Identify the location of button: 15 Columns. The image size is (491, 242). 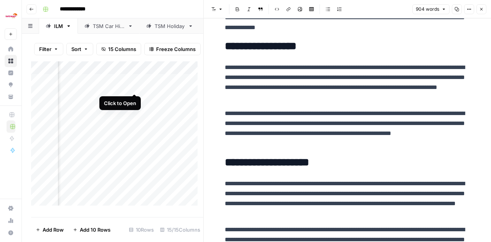
(118, 49).